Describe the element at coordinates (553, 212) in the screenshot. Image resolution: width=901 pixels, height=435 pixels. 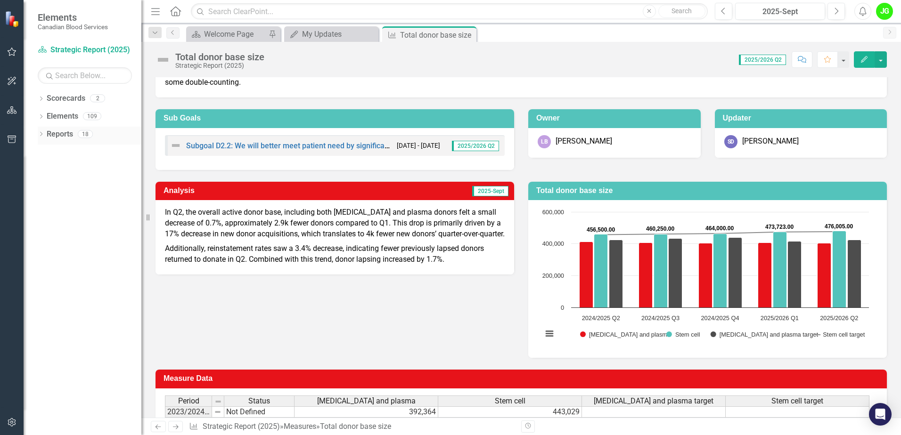
I see `text: 600,000` at that location.